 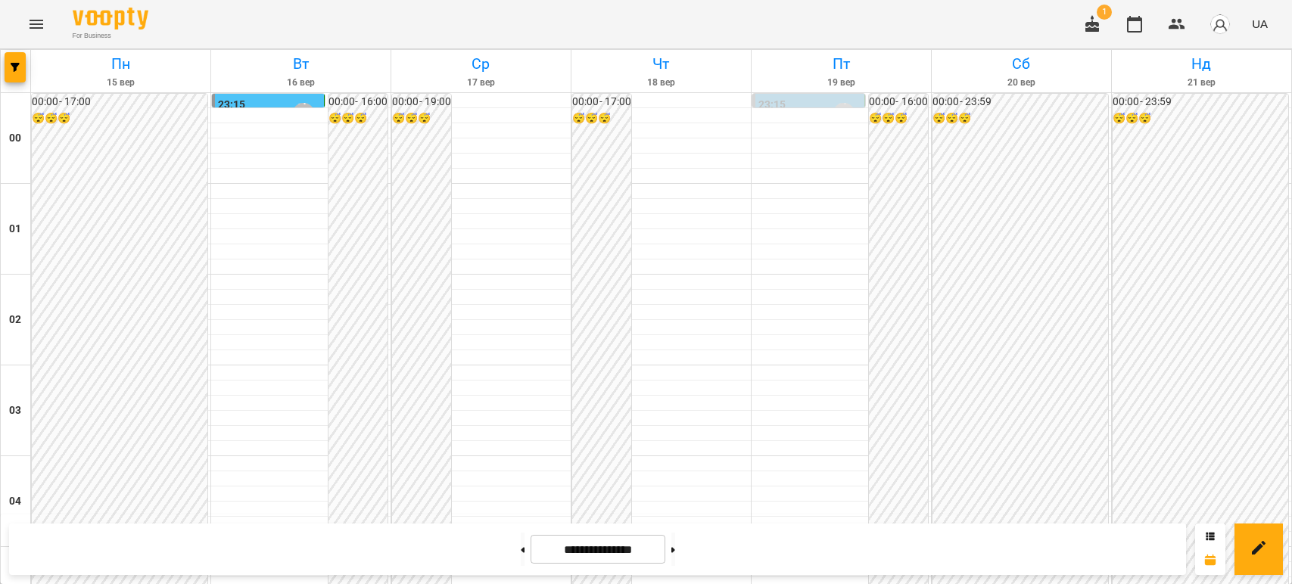 I want to click on img: avatar_s.png, so click(x=1220, y=24).